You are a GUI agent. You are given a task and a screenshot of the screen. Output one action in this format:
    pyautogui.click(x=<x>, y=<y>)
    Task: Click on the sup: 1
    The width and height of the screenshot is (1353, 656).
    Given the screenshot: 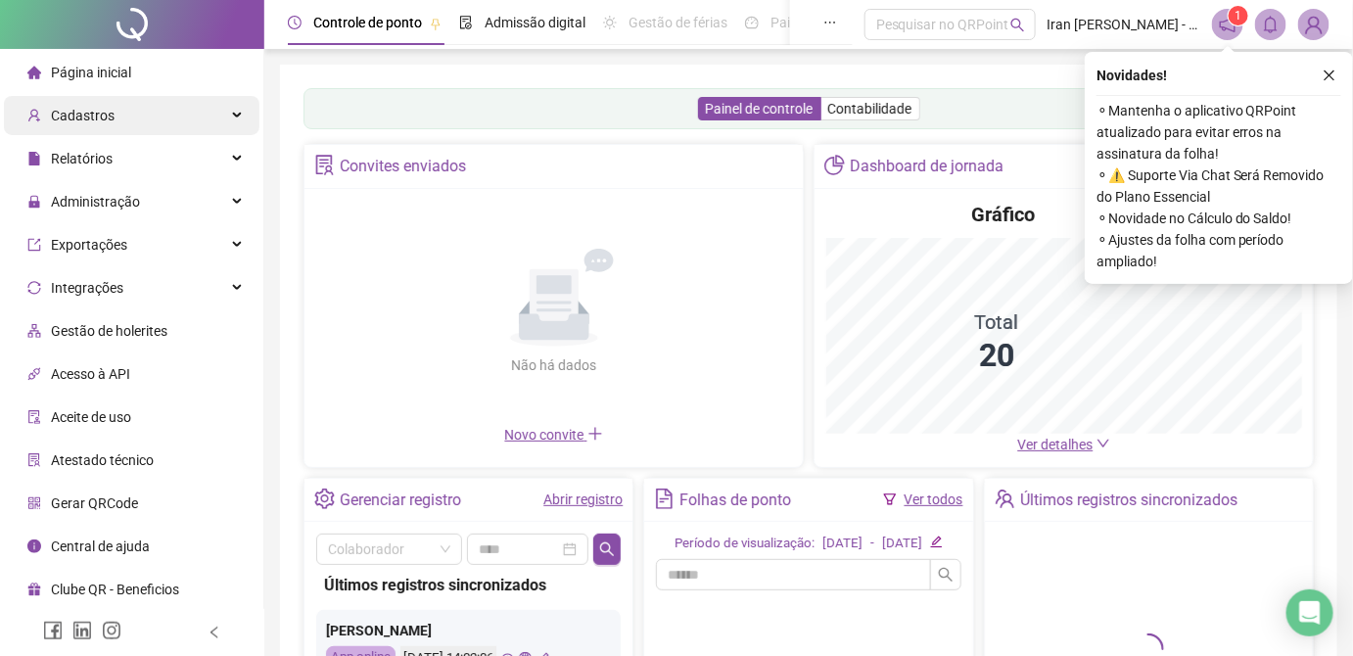 What is the action you would take?
    pyautogui.click(x=1239, y=16)
    